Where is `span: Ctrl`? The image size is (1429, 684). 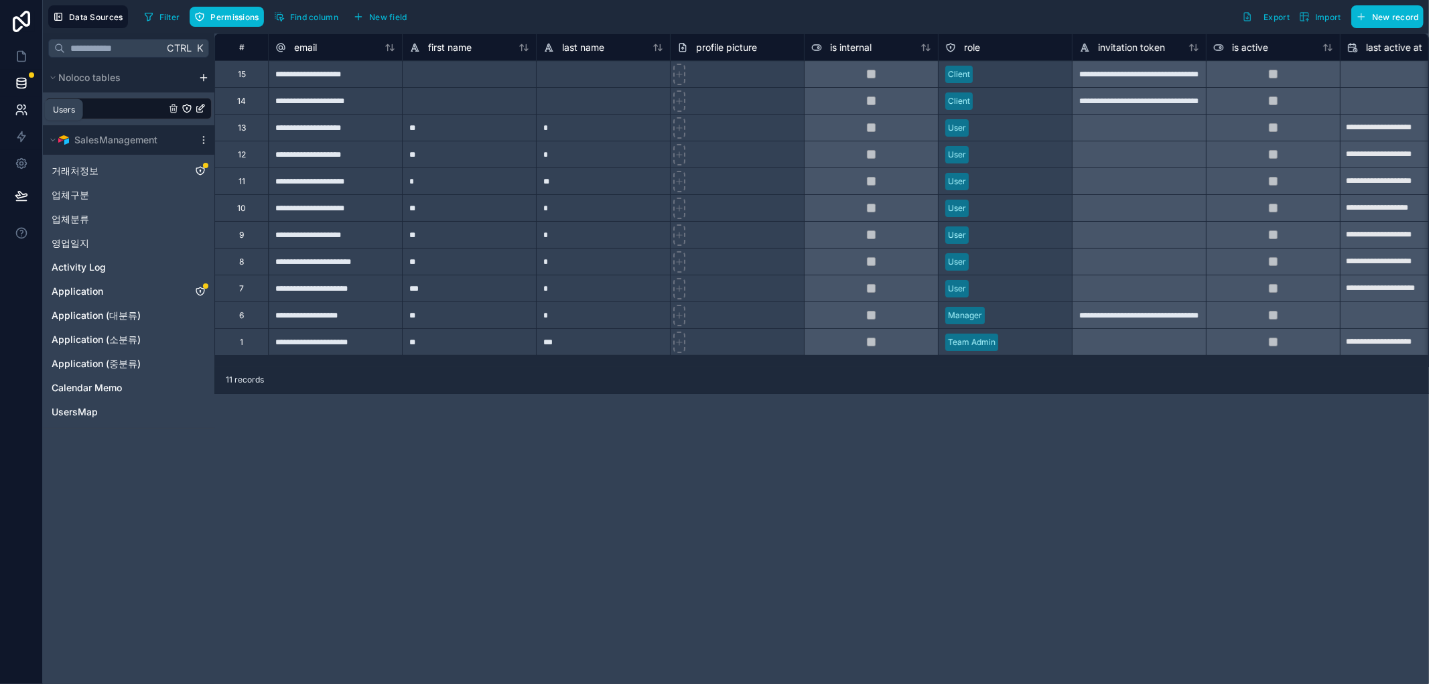 span: Ctrl is located at coordinates (179, 48).